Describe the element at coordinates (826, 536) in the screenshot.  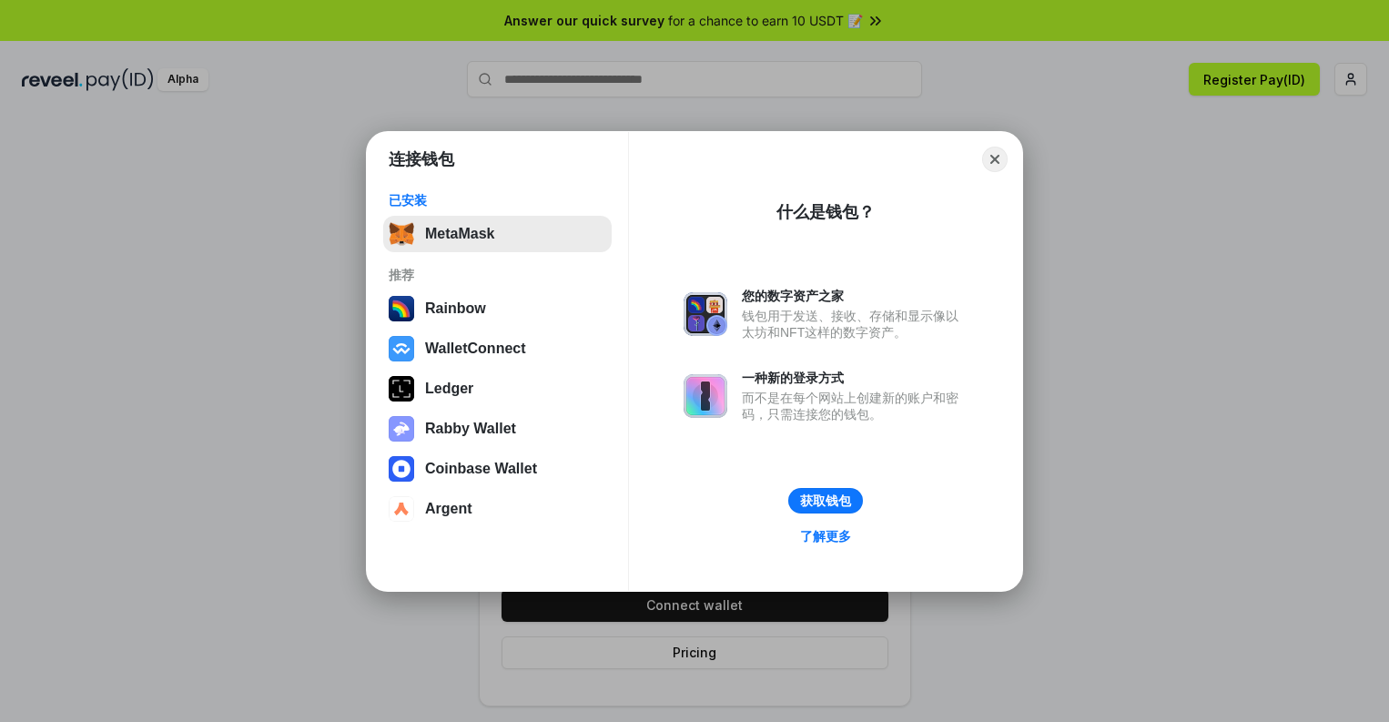
I see `a: 了解更多` at that location.